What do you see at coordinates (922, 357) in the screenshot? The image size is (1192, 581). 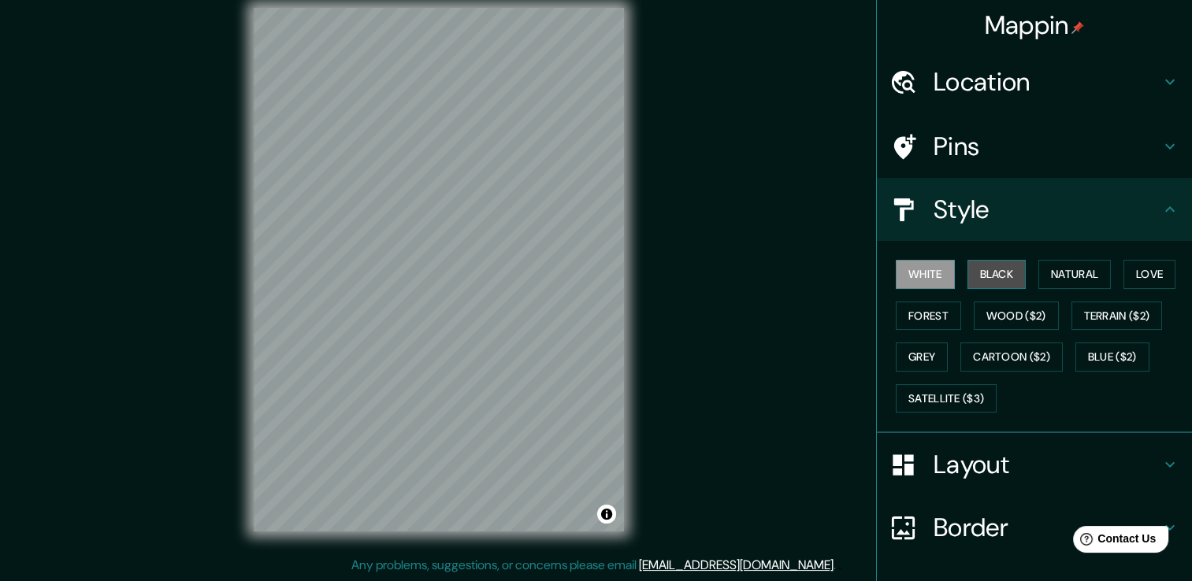 I see `button: Grey` at bounding box center [922, 357].